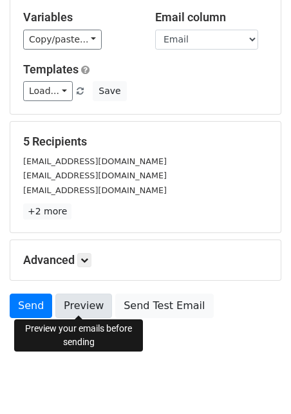 This screenshot has width=291, height=414. What do you see at coordinates (48, 91) in the screenshot?
I see `a: Load...` at bounding box center [48, 91].